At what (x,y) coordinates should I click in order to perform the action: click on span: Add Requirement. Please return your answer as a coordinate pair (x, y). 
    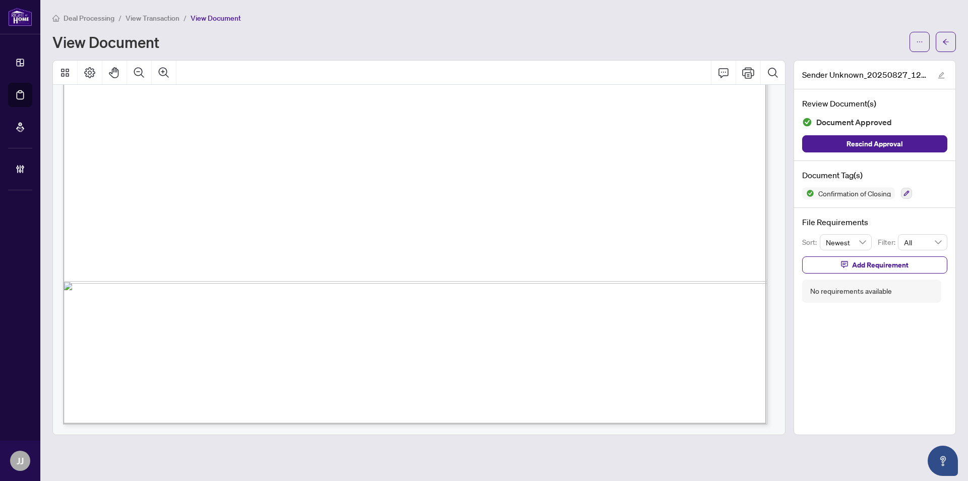
    Looking at the image, I should click on (881, 265).